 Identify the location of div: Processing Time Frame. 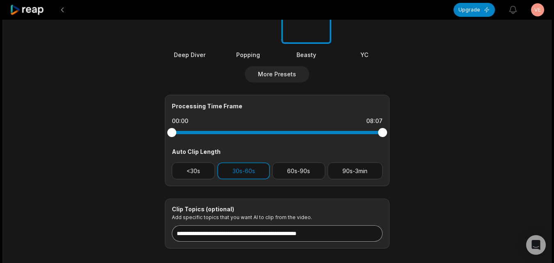
(277, 106).